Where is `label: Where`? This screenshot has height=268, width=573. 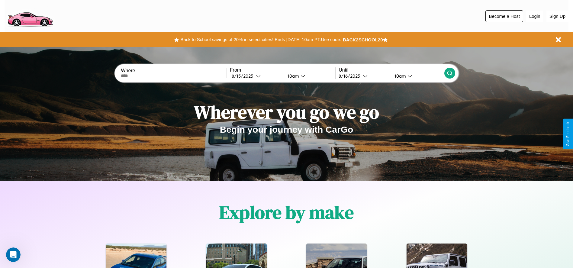 label: Where is located at coordinates (173, 71).